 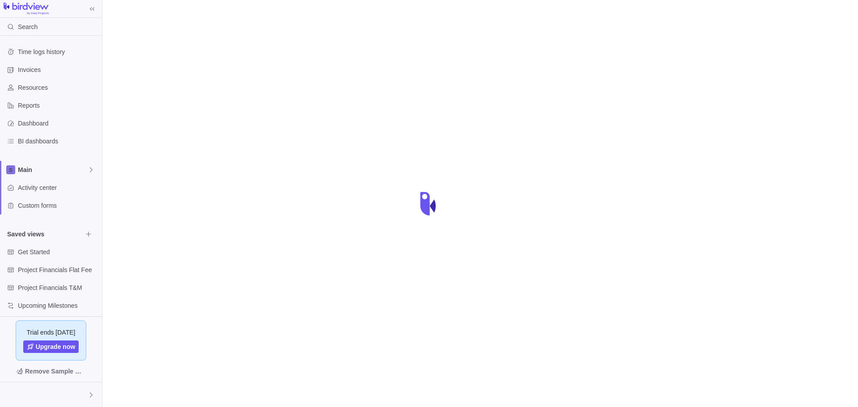 What do you see at coordinates (58, 288) in the screenshot?
I see `span: Project Financials T&M` at bounding box center [58, 288].